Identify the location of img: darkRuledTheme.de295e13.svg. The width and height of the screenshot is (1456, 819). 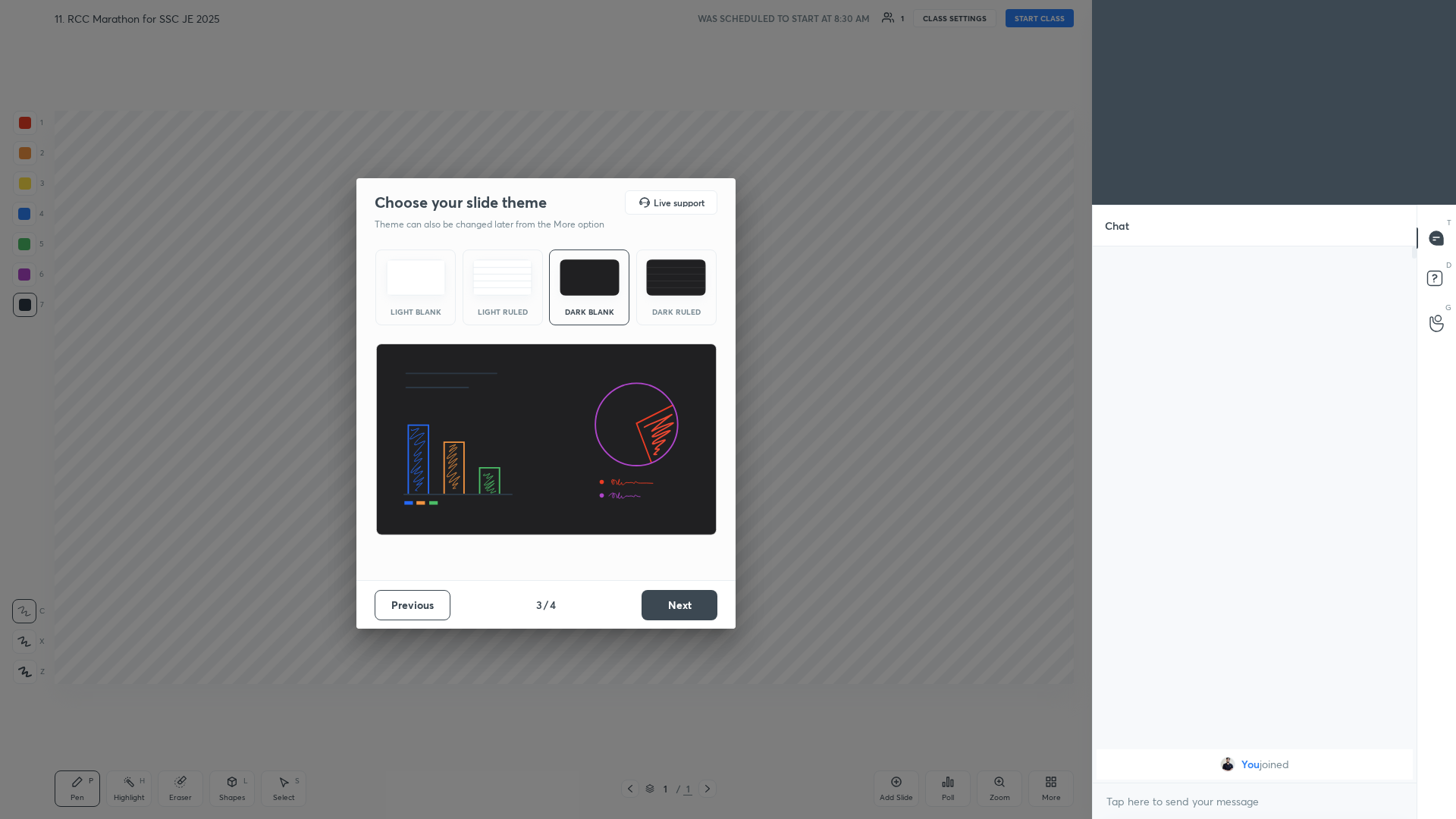
(676, 277).